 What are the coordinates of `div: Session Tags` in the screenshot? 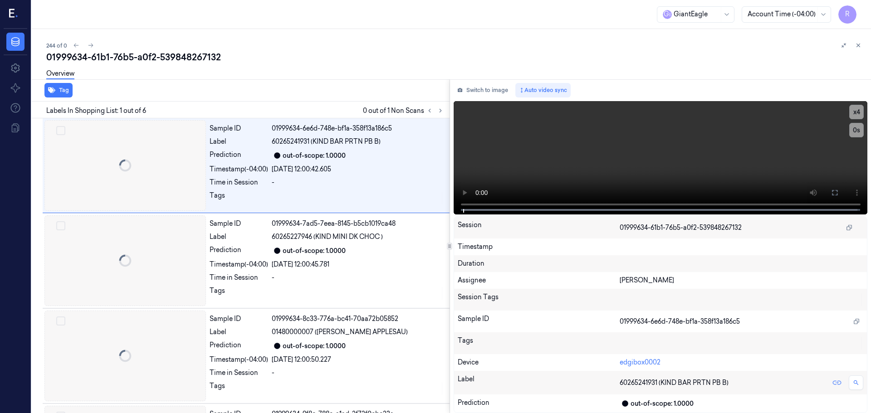 It's located at (539, 300).